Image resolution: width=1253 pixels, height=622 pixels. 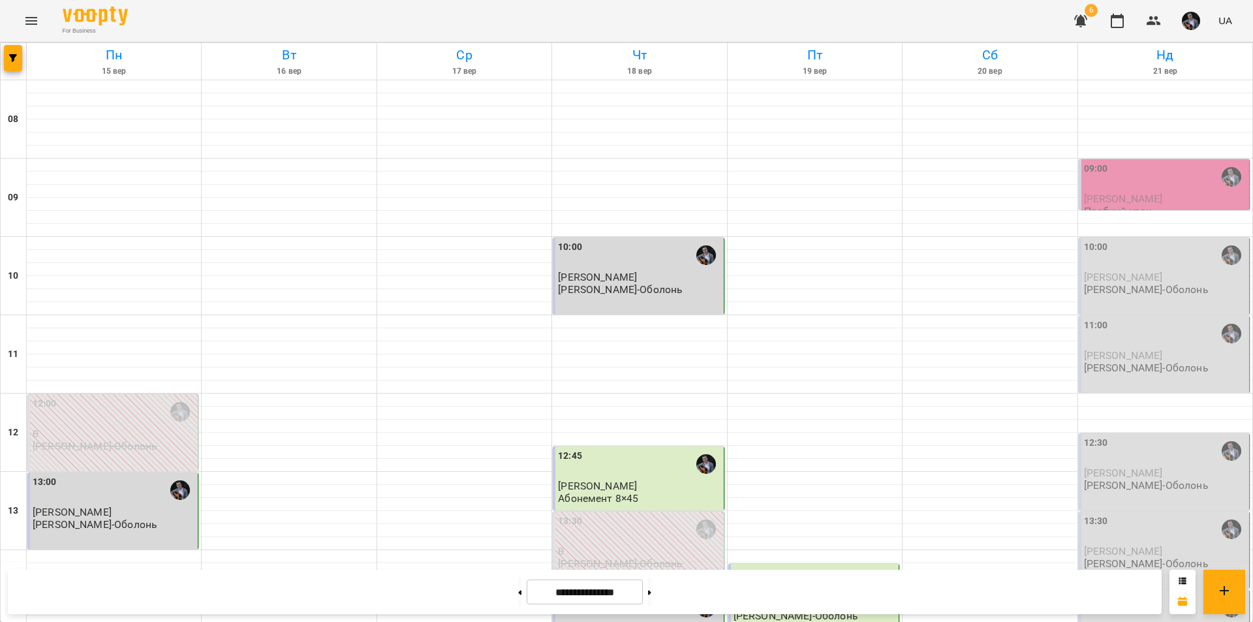 I want to click on h6: 11, so click(x=13, y=354).